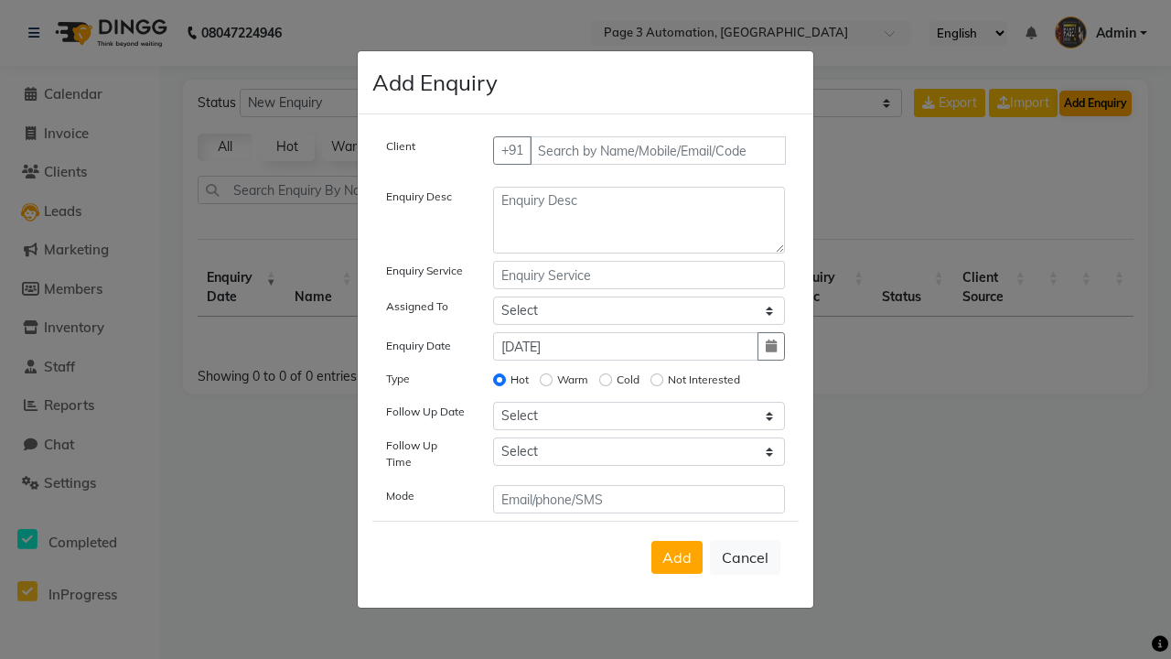 The height and width of the screenshot is (659, 1171). I want to click on label: Enquiry Service, so click(425, 271).